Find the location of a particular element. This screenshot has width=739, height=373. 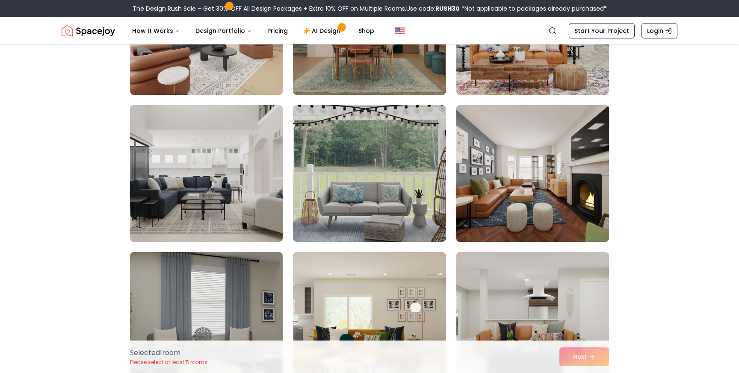

button: Design Portfolio is located at coordinates (224, 31).